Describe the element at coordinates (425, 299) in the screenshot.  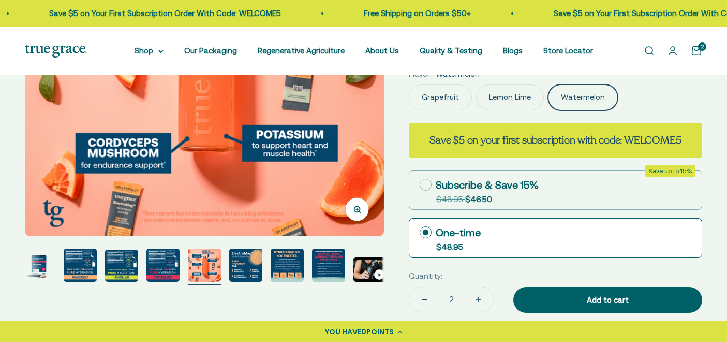
I see `button: Decrease quantity` at that location.